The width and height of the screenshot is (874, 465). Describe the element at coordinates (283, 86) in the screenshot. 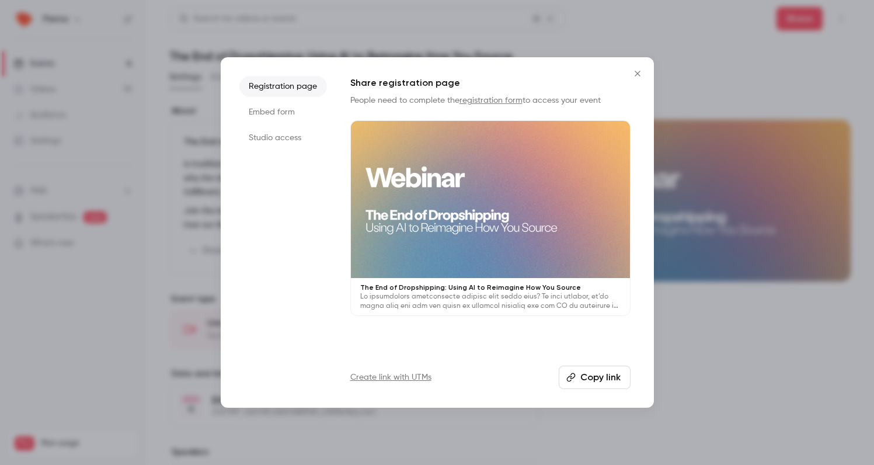

I see `li: Registration page` at that location.